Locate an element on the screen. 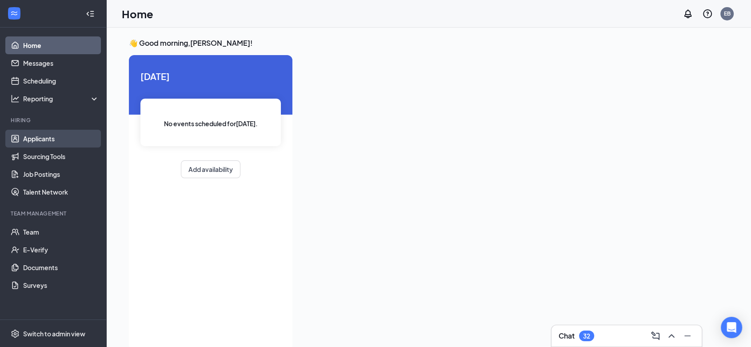 This screenshot has width=751, height=347. h3: Chat is located at coordinates (567, 336).